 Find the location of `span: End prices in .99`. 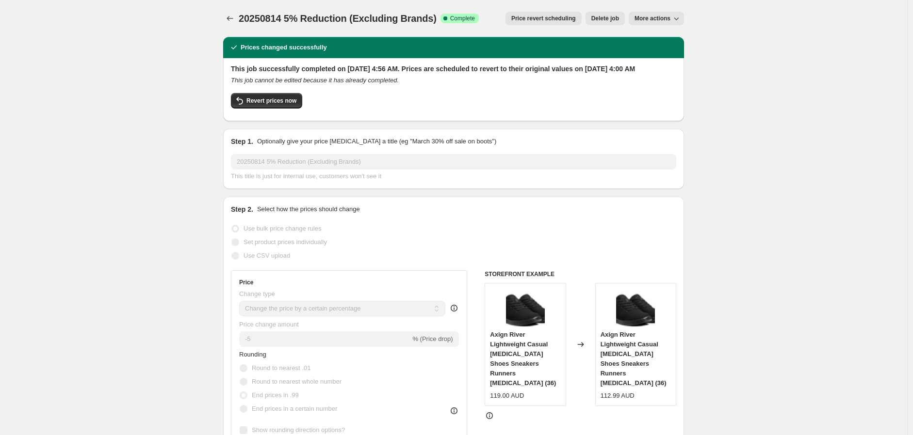

span: End prices in .99 is located at coordinates (275, 395).